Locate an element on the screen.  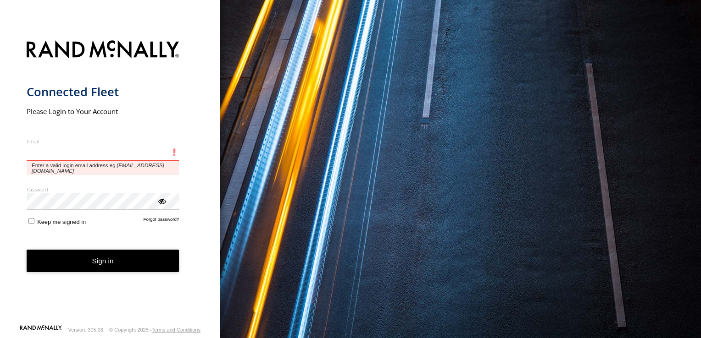
button: Sign in is located at coordinates (103, 261).